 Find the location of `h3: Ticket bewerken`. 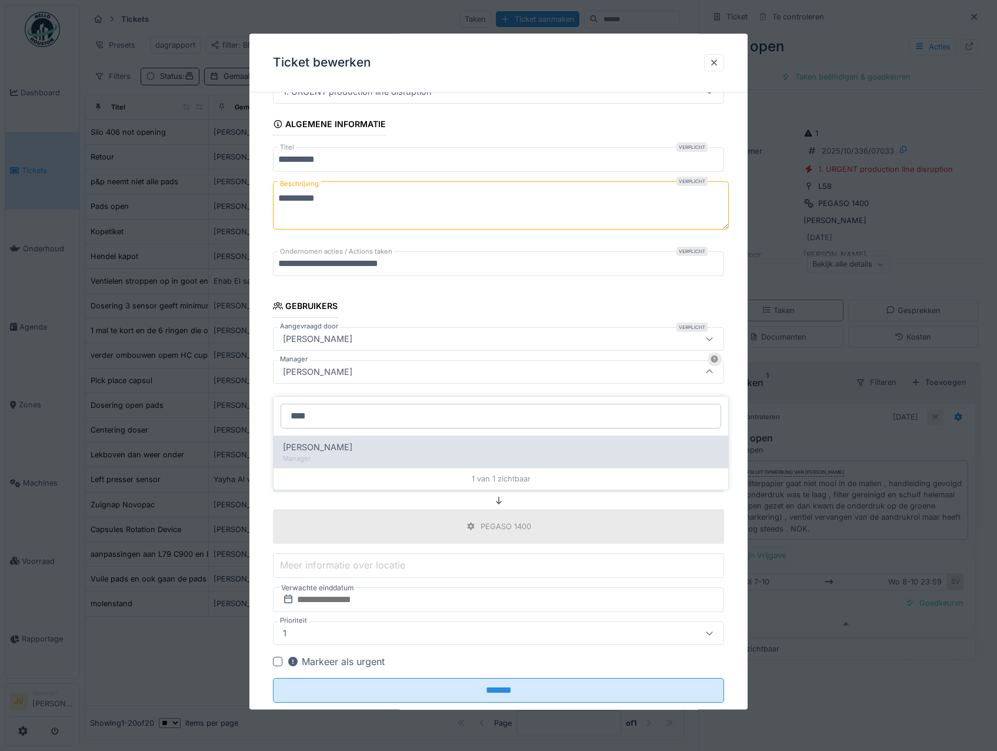

h3: Ticket bewerken is located at coordinates (322, 62).